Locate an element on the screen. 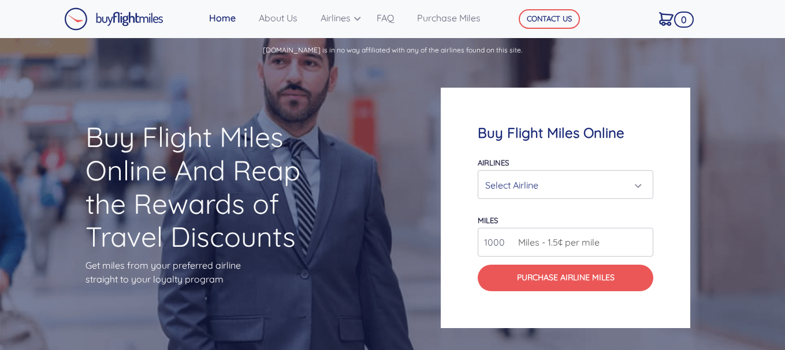  a: 0 is located at coordinates (671, 18).